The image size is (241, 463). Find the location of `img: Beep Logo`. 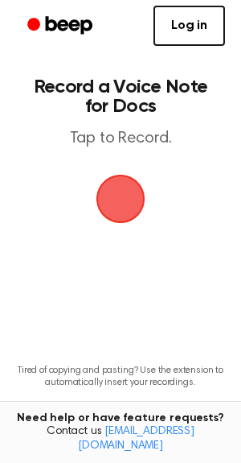

img: Beep Logo is located at coordinates (121, 199).